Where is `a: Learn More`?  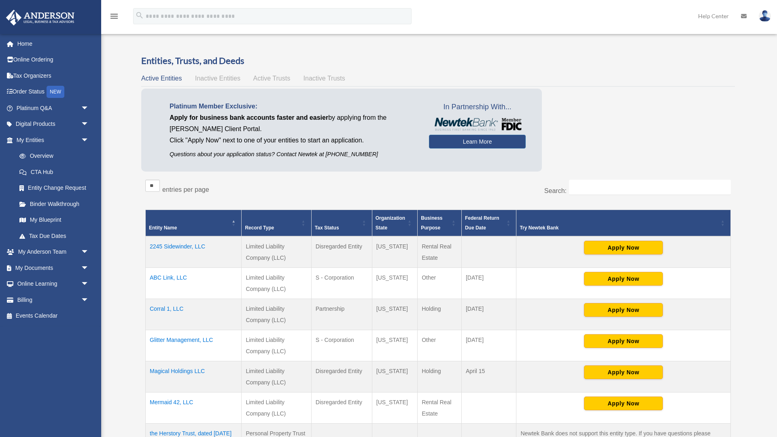
a: Learn More is located at coordinates (477, 142).